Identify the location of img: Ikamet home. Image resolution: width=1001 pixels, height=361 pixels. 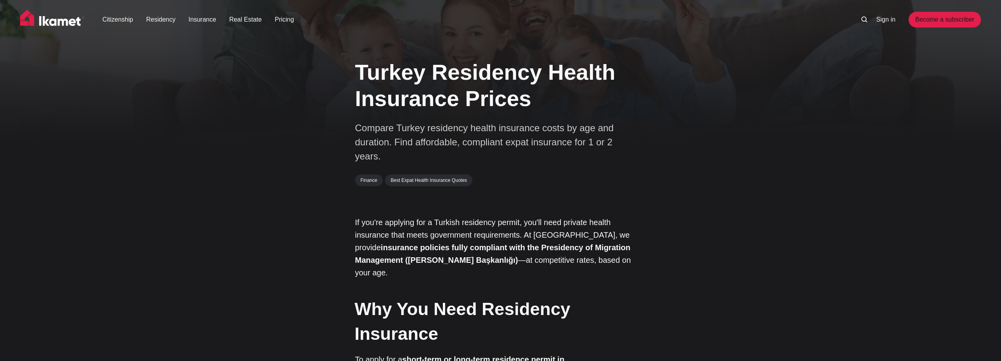
(52, 20).